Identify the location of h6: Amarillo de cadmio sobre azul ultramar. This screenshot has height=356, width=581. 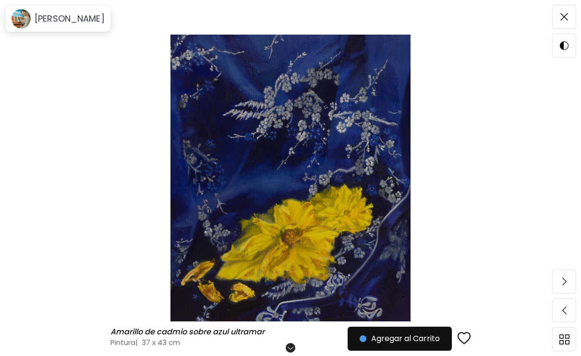
(189, 332).